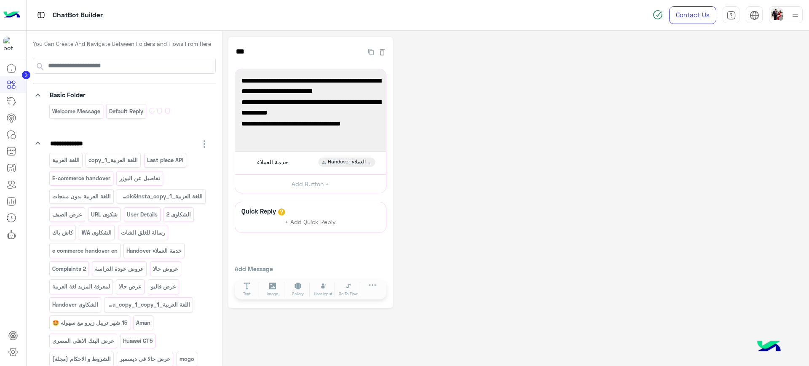 This screenshot has width=809, height=366. Describe the element at coordinates (161, 196) in the screenshot. I see `p: اللغة العربية_Facebook&Insta_copy_1` at that location.